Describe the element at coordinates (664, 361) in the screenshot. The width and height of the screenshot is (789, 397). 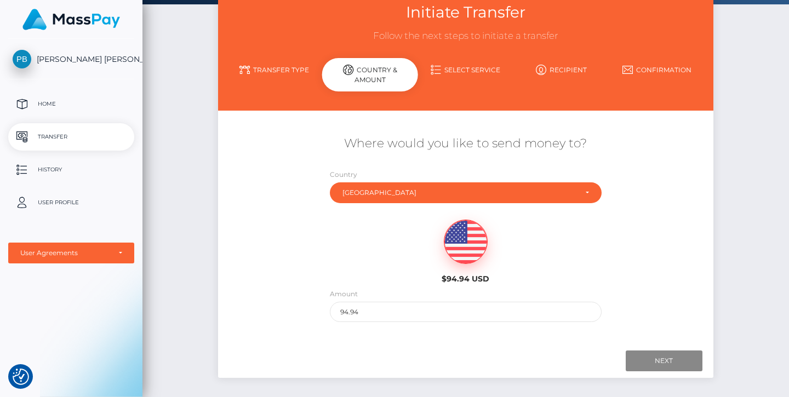
I see `input: Next` at that location.